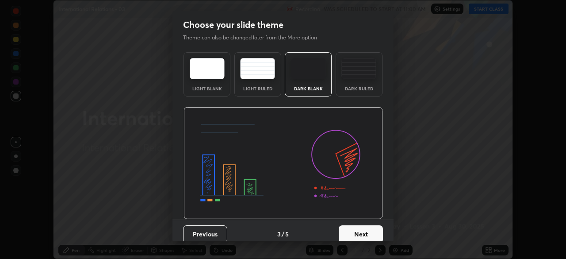  What do you see at coordinates (255, 38) in the screenshot?
I see `p: Theme can also be changed later from the More option` at bounding box center [255, 38].